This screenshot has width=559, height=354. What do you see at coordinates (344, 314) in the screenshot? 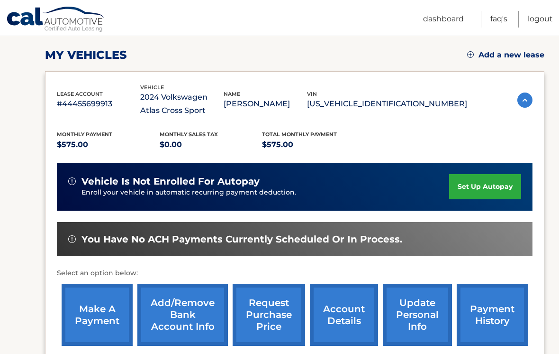
I see `a: account details` at bounding box center [344, 314].